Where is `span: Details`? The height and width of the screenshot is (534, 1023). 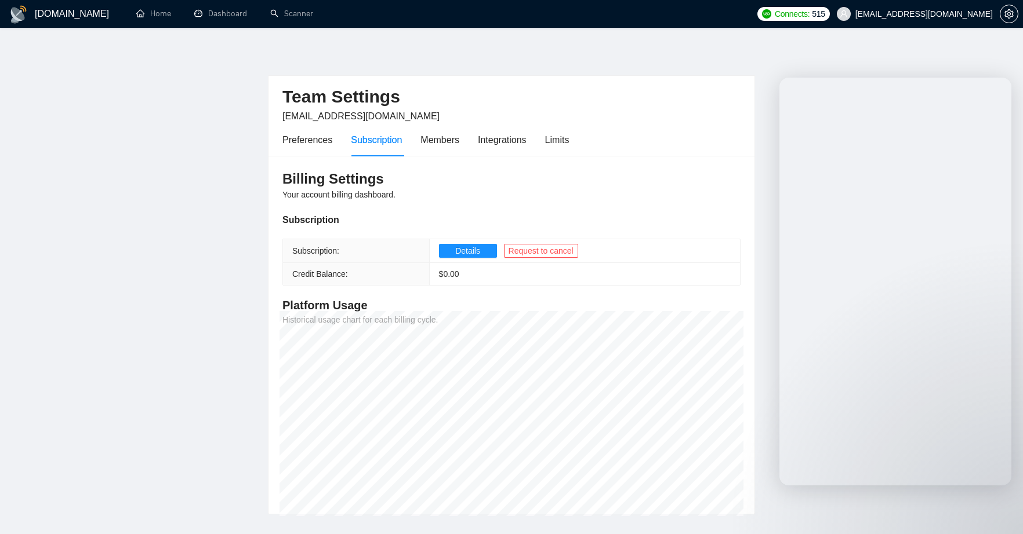 span: Details is located at coordinates (467, 251).